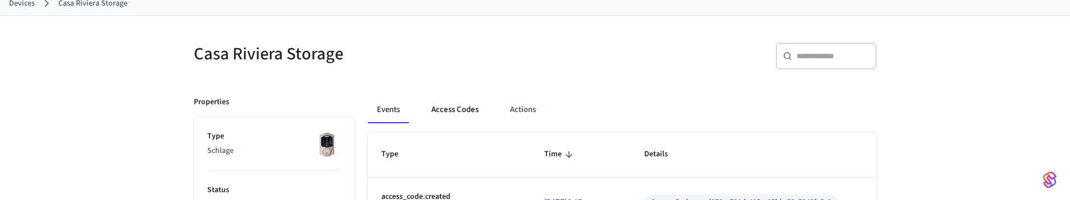  What do you see at coordinates (455, 110) in the screenshot?
I see `button: Access Codes` at bounding box center [455, 110].